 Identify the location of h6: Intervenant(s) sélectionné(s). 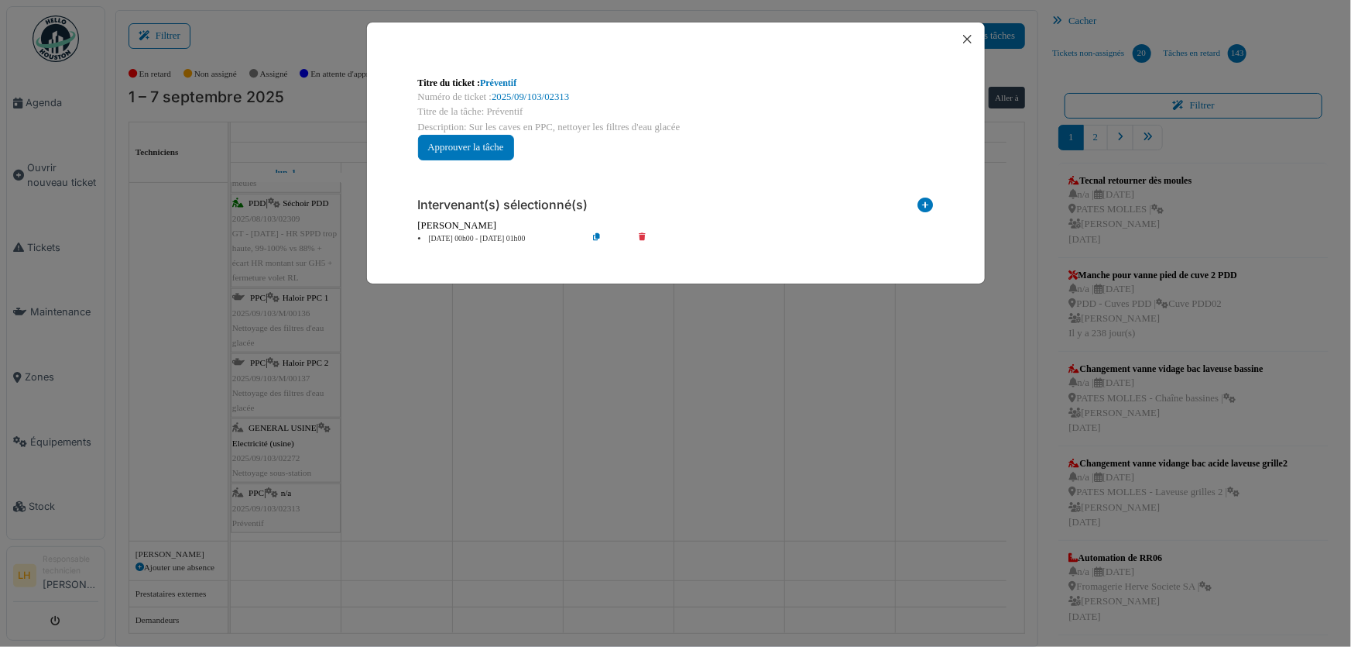
(503, 204).